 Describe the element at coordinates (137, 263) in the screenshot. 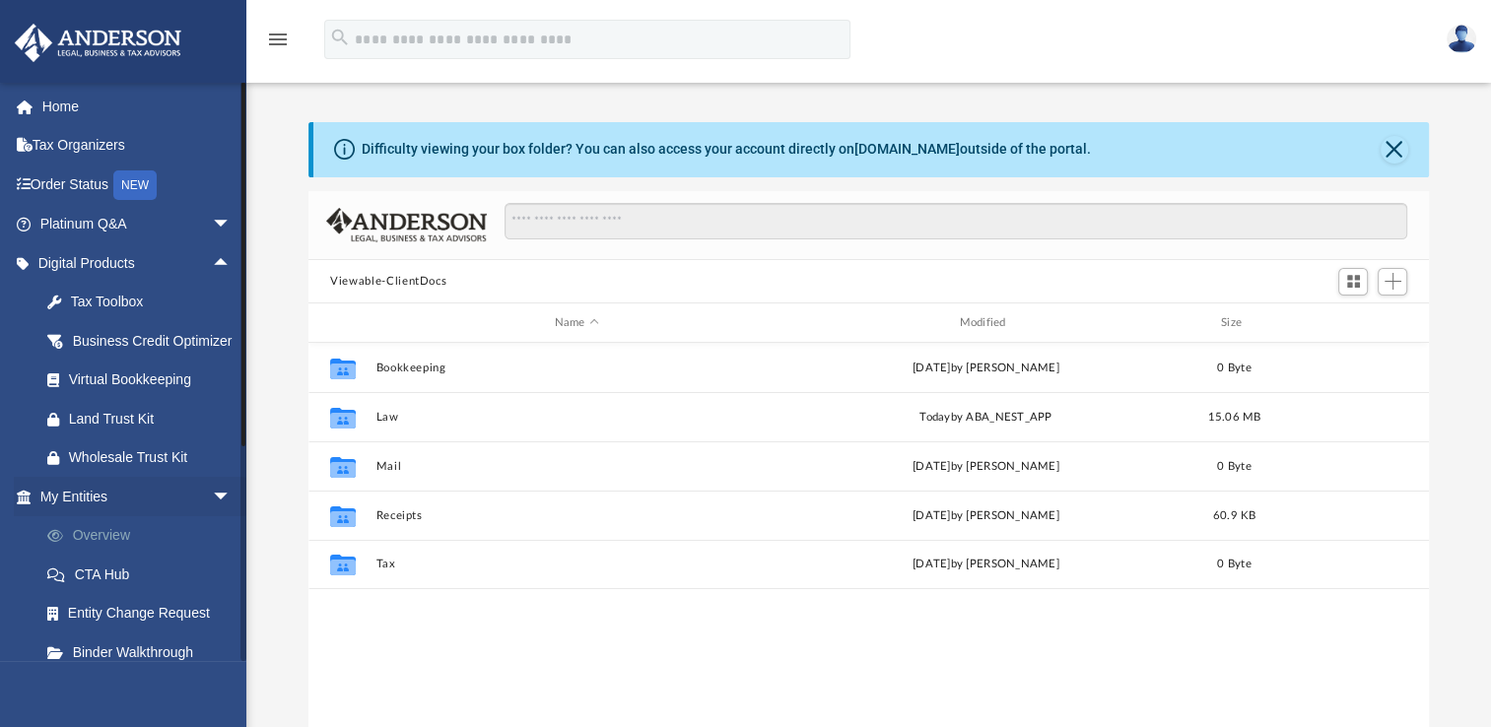

I see `a: Digital Productsarrow_drop_up` at that location.